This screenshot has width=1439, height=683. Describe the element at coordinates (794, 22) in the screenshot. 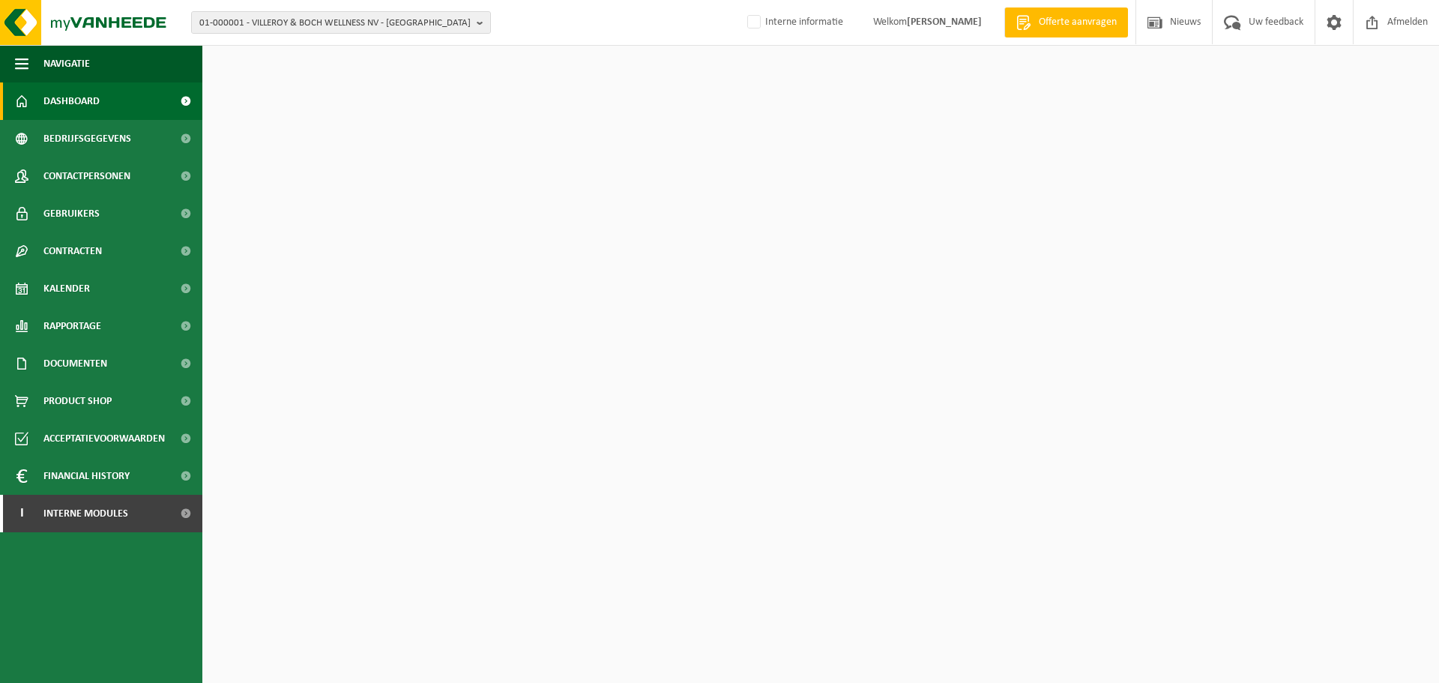

I see `label: Interne informatie` at that location.